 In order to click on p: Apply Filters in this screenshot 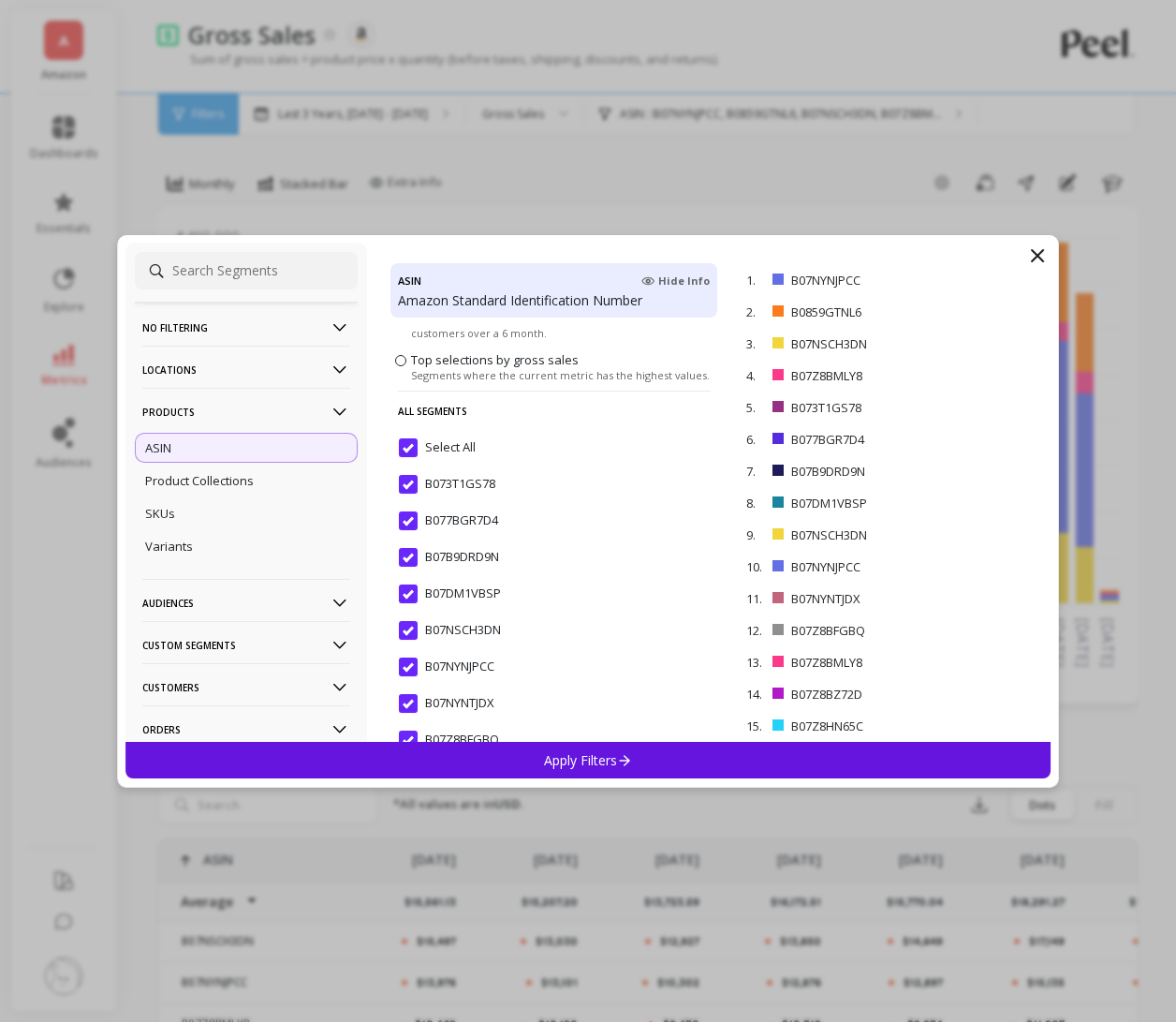, I will do `click(588, 760)`.